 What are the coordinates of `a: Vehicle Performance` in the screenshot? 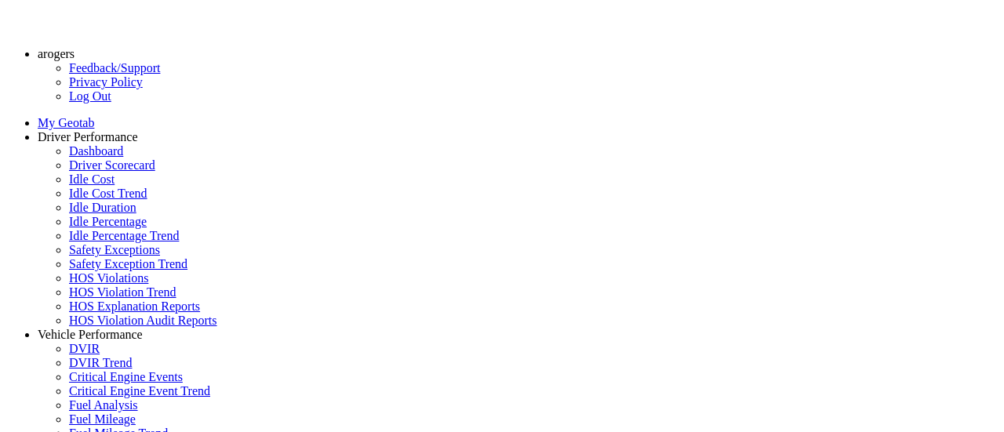 It's located at (90, 334).